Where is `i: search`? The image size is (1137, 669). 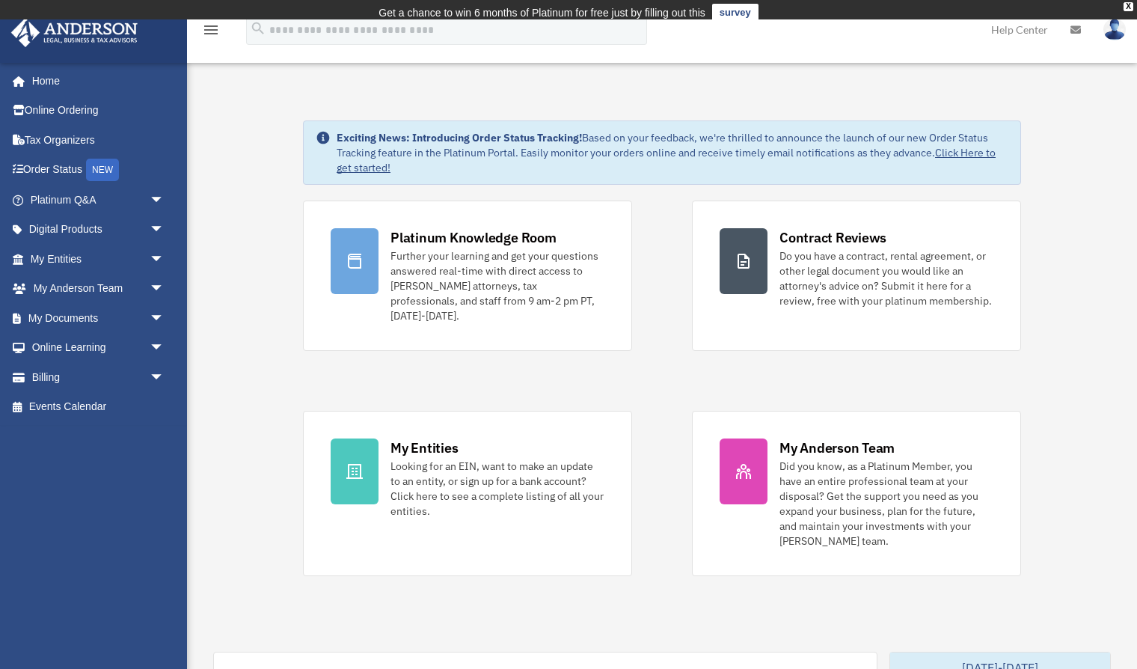
i: search is located at coordinates (258, 28).